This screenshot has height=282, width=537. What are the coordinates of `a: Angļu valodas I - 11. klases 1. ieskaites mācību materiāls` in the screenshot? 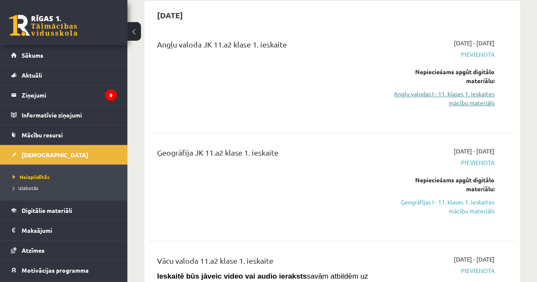 It's located at (443, 99).